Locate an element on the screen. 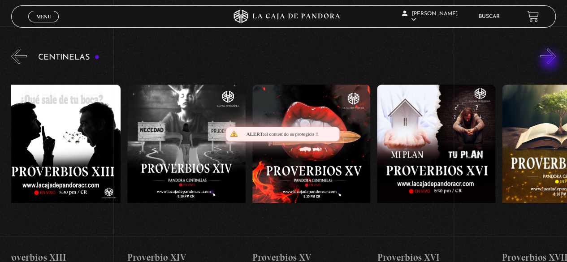 This screenshot has height=262, width=567. button: Previous is located at coordinates (19, 56).